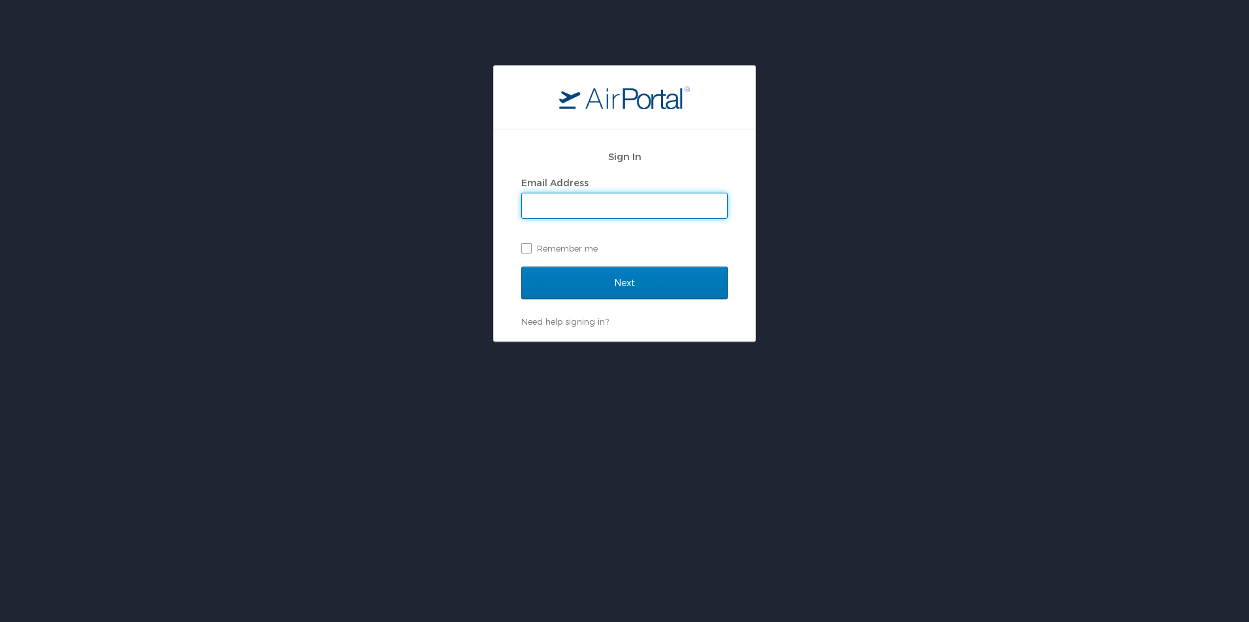 The height and width of the screenshot is (622, 1249). Describe the element at coordinates (565, 321) in the screenshot. I see `a: Need help signing in?` at that location.